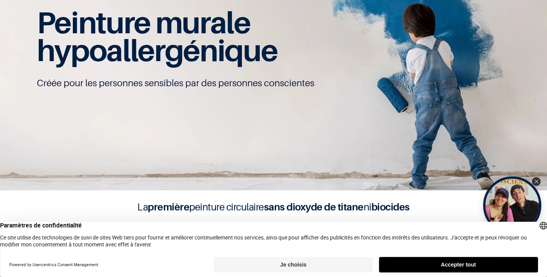  I want to click on h4: La peinture circulaire ni, so click(273, 207).